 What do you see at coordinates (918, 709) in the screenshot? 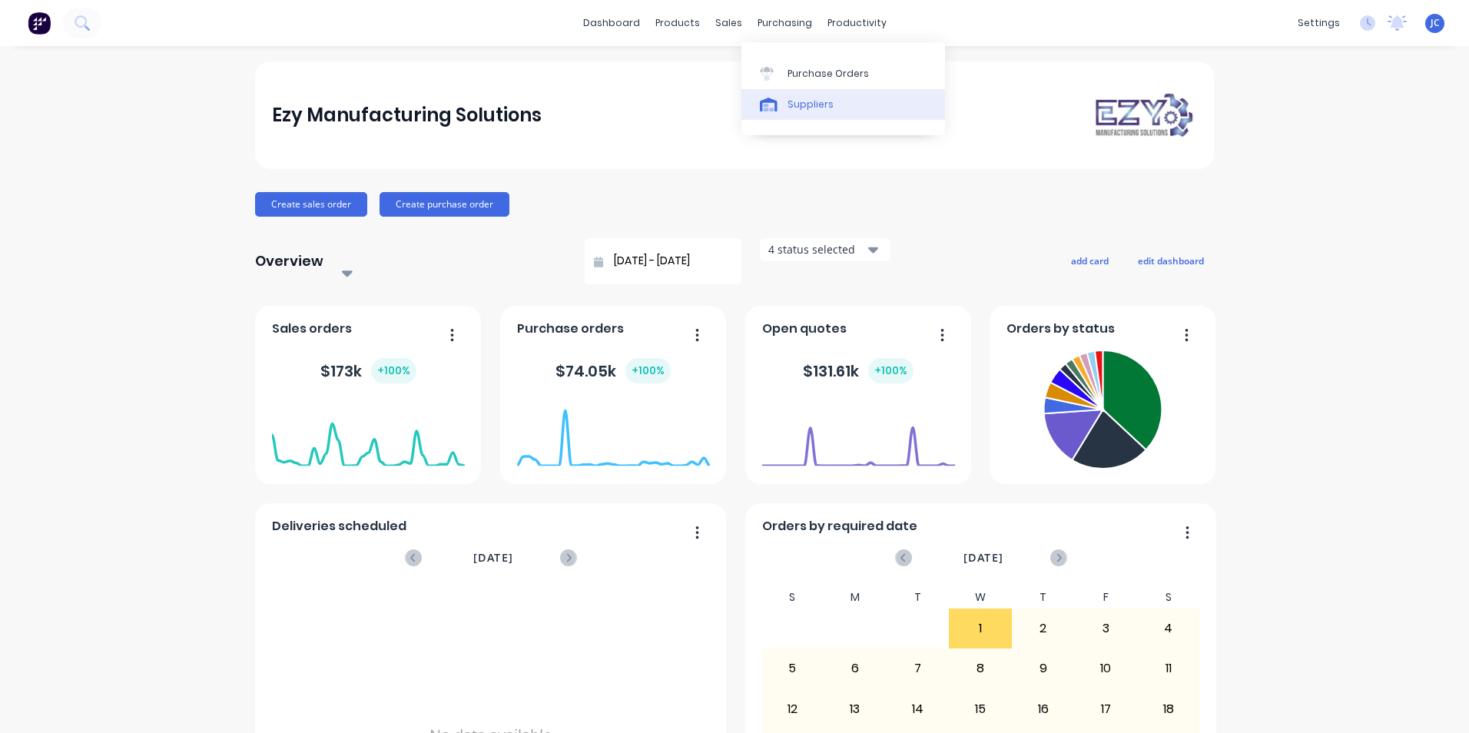
I see `div: 14` at bounding box center [918, 709].